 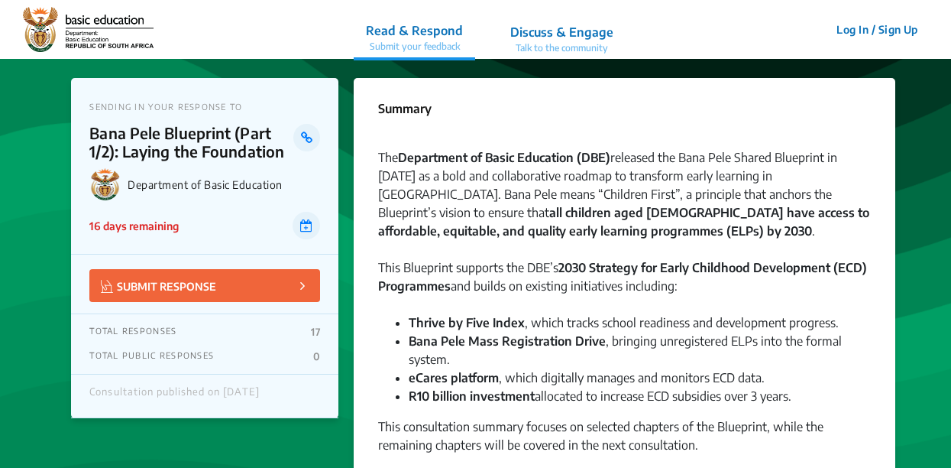 What do you see at coordinates (105, 184) in the screenshot?
I see `img: Department of Basic Education logo` at bounding box center [105, 184].